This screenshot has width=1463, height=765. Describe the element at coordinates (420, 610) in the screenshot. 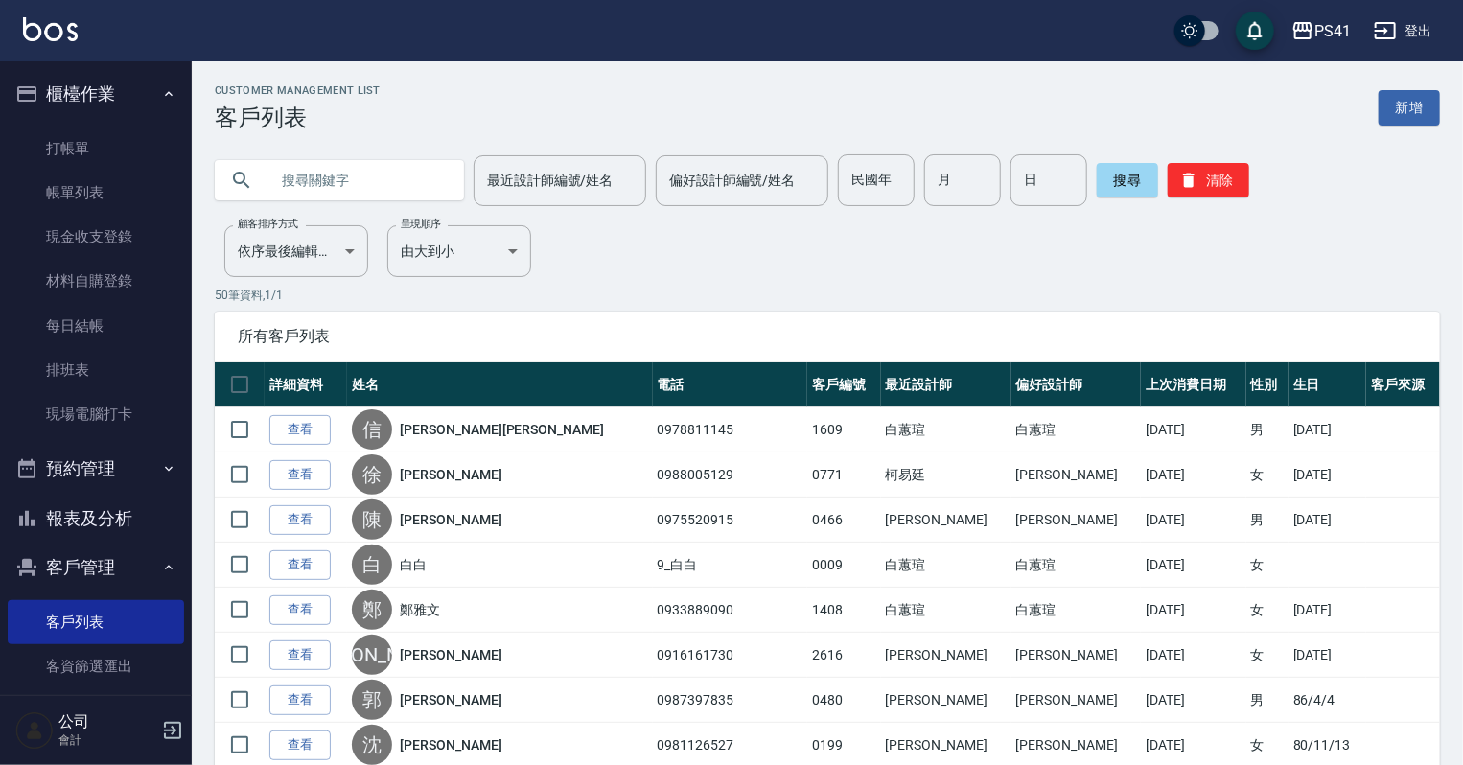

I see `a: 鄭雅文` at that location.